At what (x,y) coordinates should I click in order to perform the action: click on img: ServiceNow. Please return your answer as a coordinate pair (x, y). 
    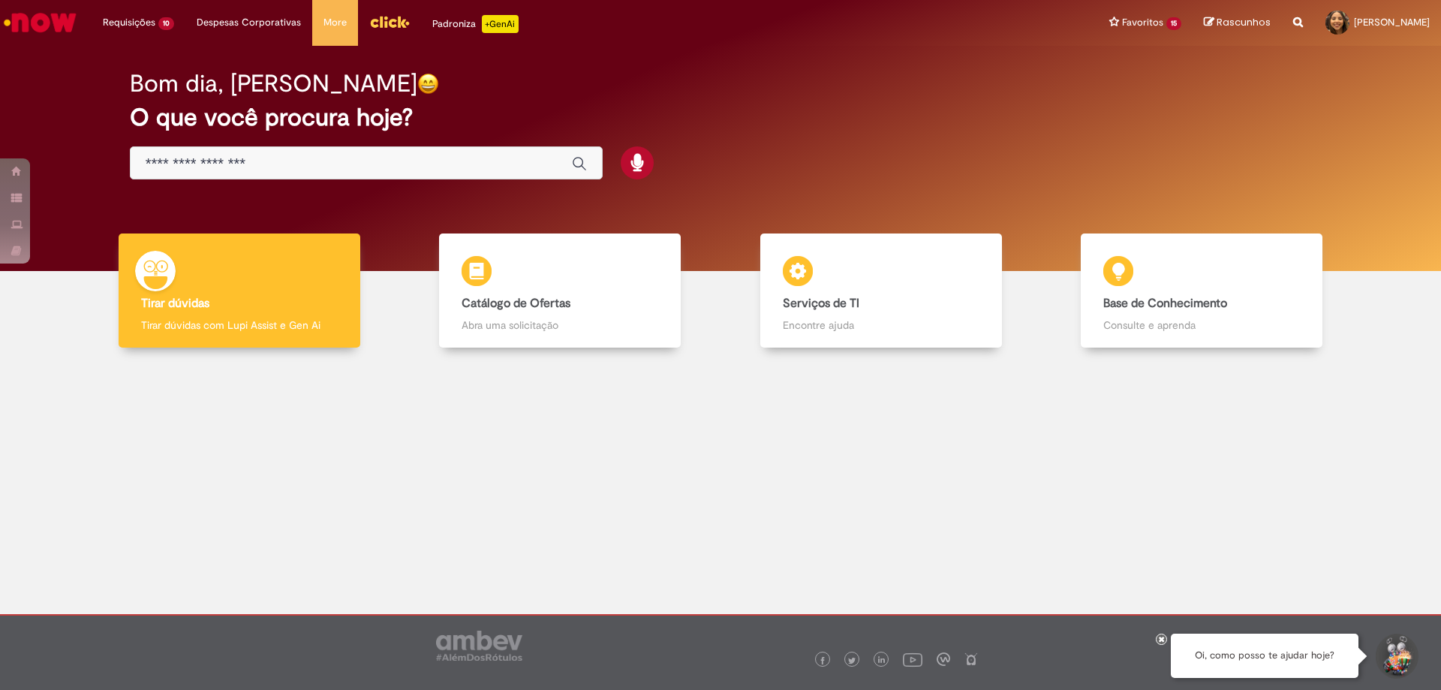
    Looking at the image, I should click on (40, 23).